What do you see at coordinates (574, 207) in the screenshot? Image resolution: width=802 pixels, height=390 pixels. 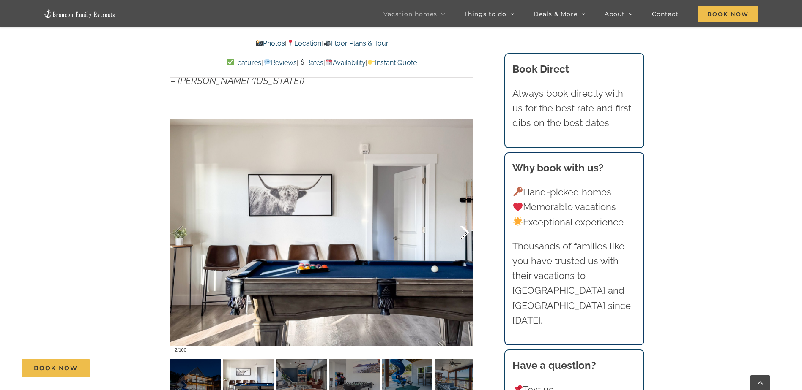 I see `p: Hand-picked homes Memorable vacations Exceptional experience` at bounding box center [574, 207].